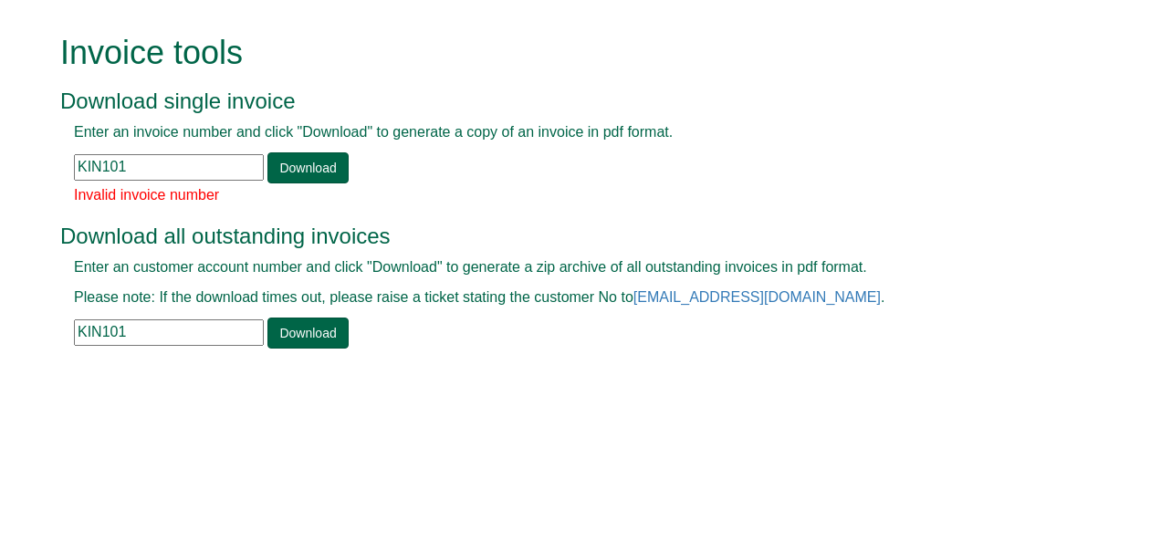  Describe the element at coordinates (560, 267) in the screenshot. I see `p: Enter an customer account number and click "Download" to generate a zip archive of all outstandin...` at that location.